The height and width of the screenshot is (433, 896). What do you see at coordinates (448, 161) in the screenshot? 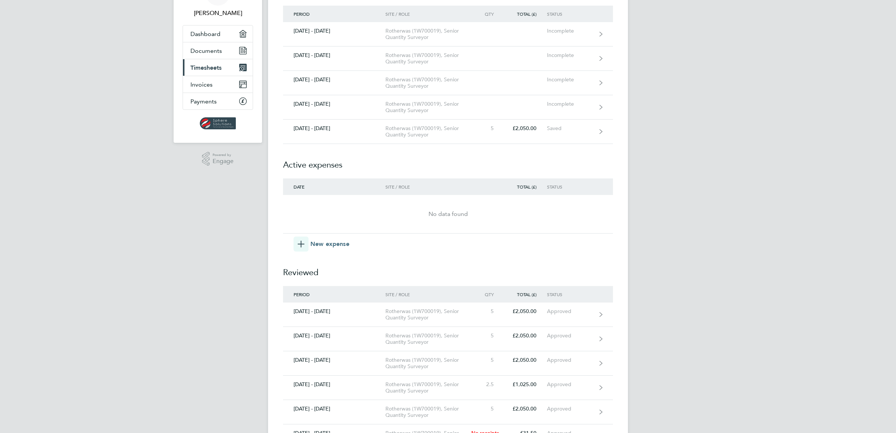
I see `h2: Active expenses` at bounding box center [448, 161].